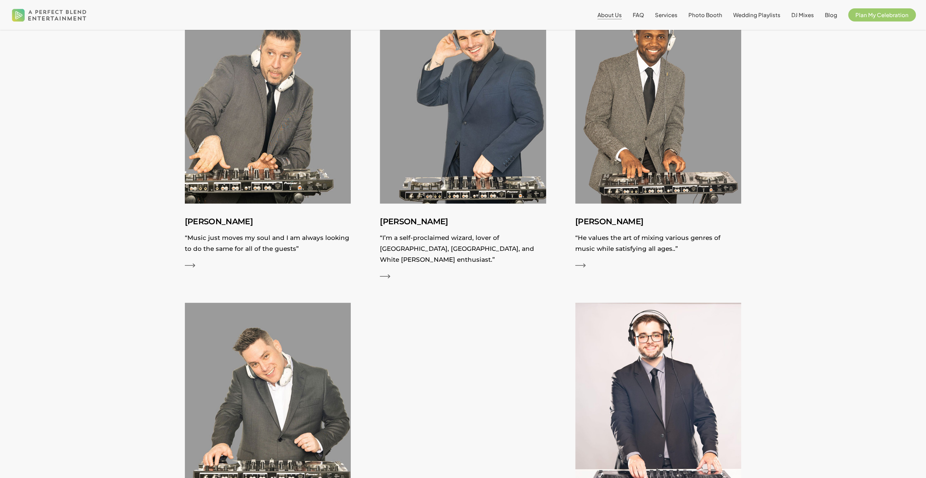  I want to click on a: About Us, so click(609, 15).